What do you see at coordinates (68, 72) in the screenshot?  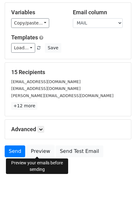 I see `h5: 15 Recipients` at bounding box center [68, 72].